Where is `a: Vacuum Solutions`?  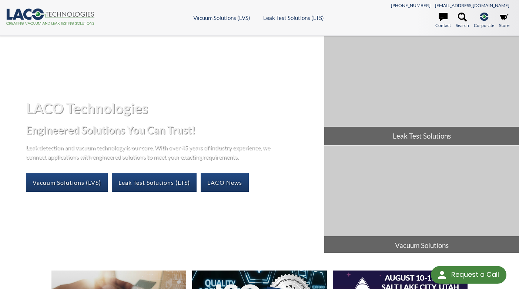 a: Vacuum Solutions is located at coordinates (421, 200).